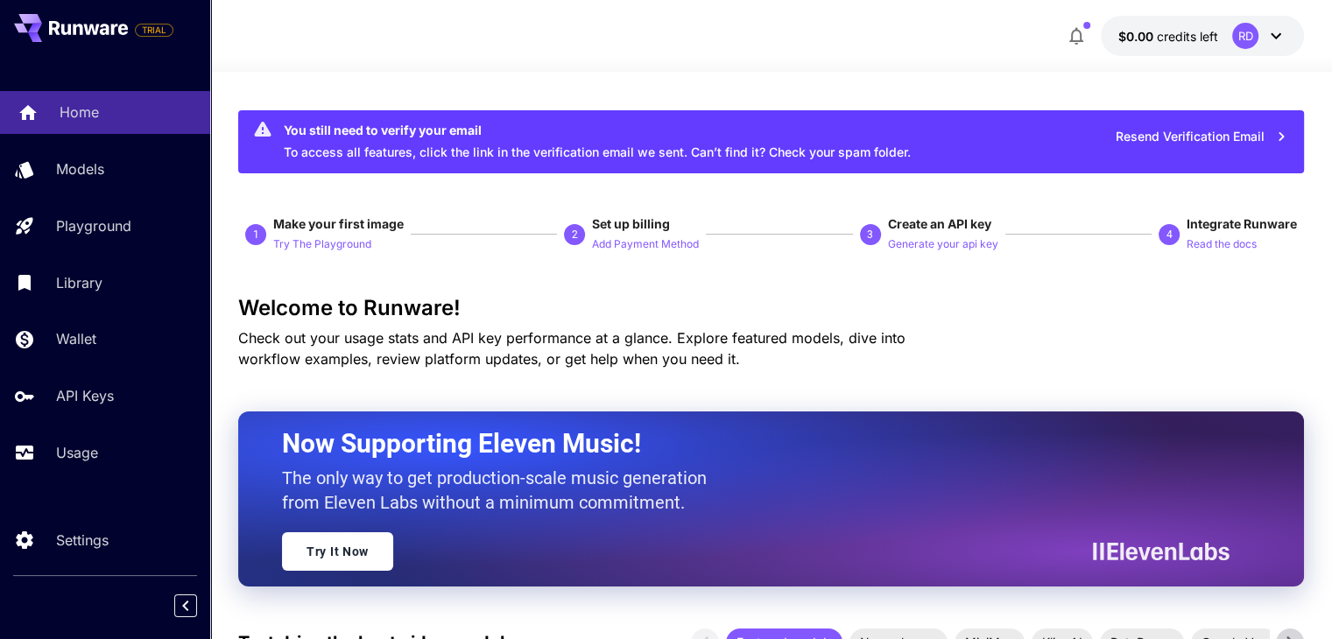 The width and height of the screenshot is (1332, 639). Describe the element at coordinates (79, 283) in the screenshot. I see `p: Library` at that location.